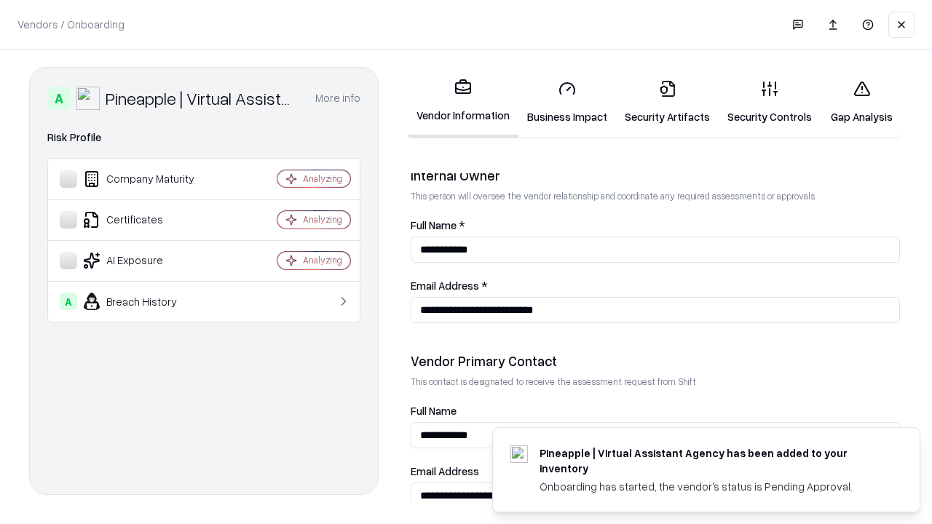 Image resolution: width=932 pixels, height=524 pixels. I want to click on div: Risk Profile, so click(204, 138).